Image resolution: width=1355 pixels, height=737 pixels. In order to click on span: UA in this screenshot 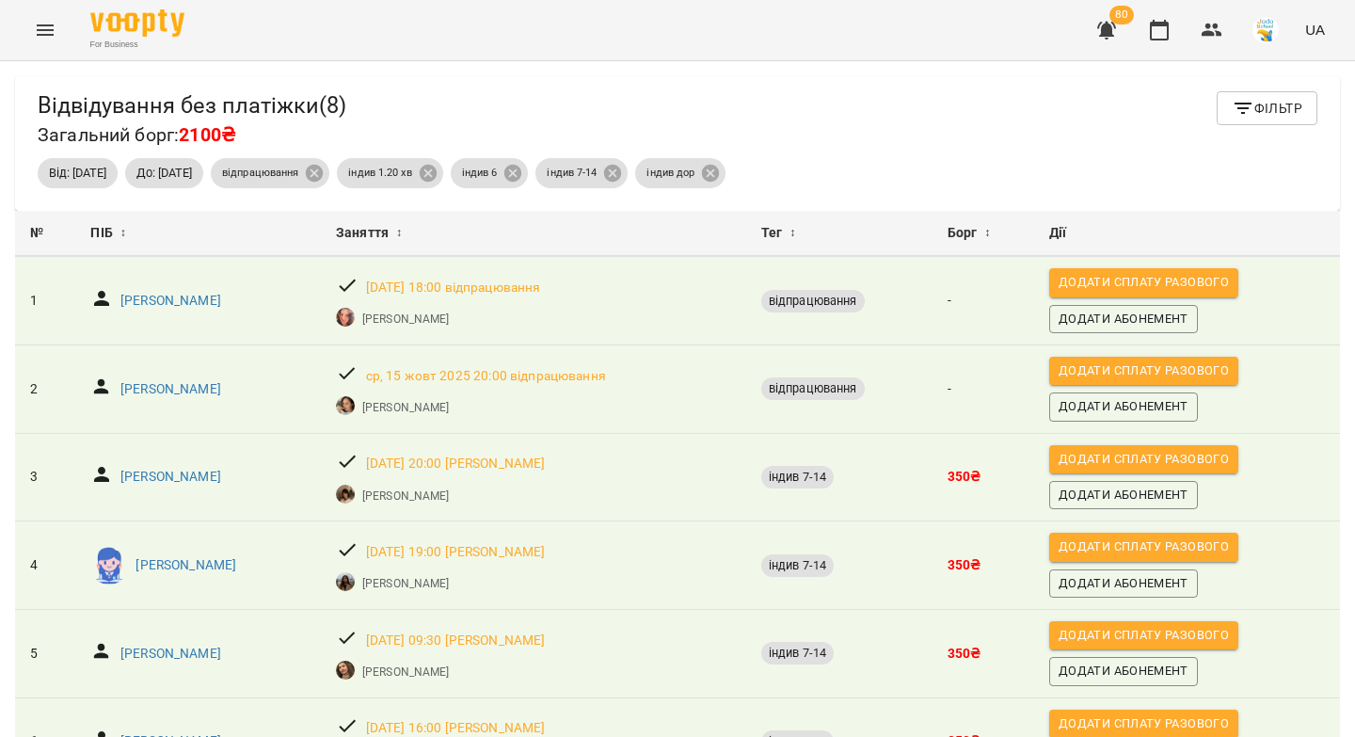, I will do `click(1315, 29)`.